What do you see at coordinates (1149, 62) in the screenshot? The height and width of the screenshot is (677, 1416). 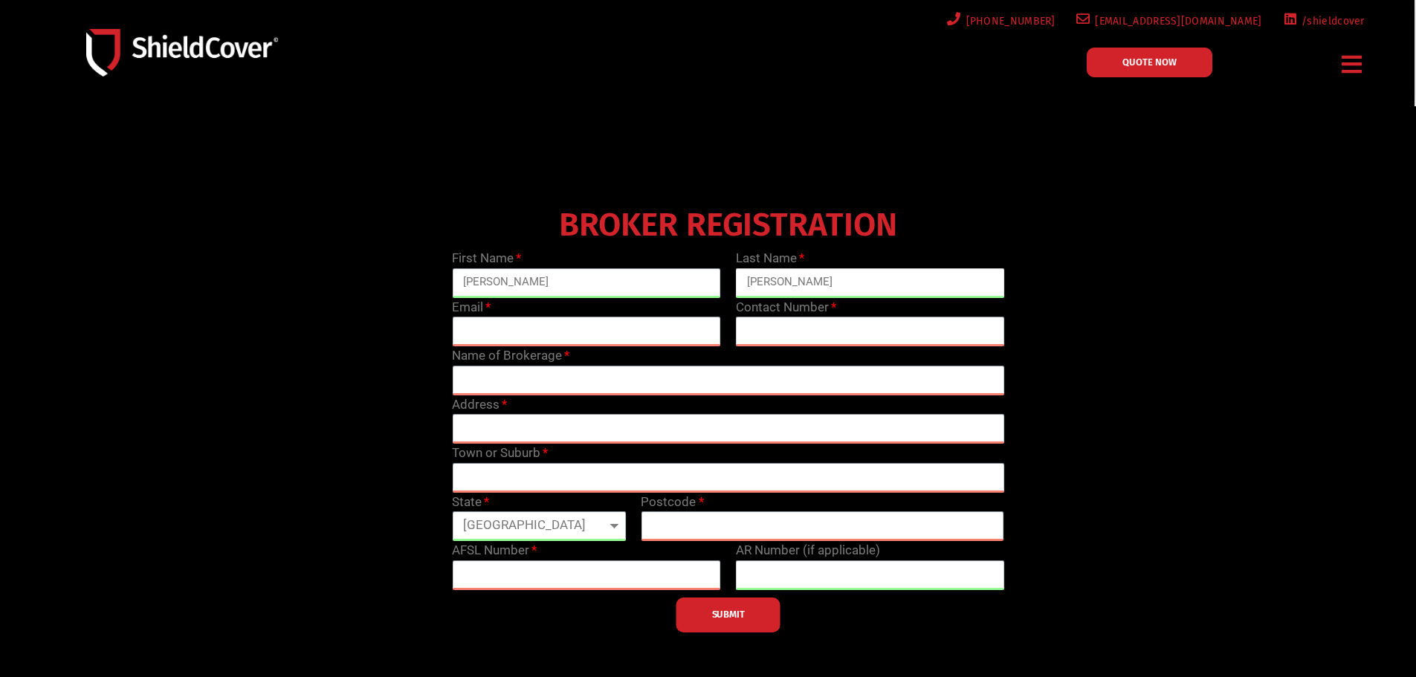 I see `a: QUOTE NOW` at bounding box center [1149, 62].